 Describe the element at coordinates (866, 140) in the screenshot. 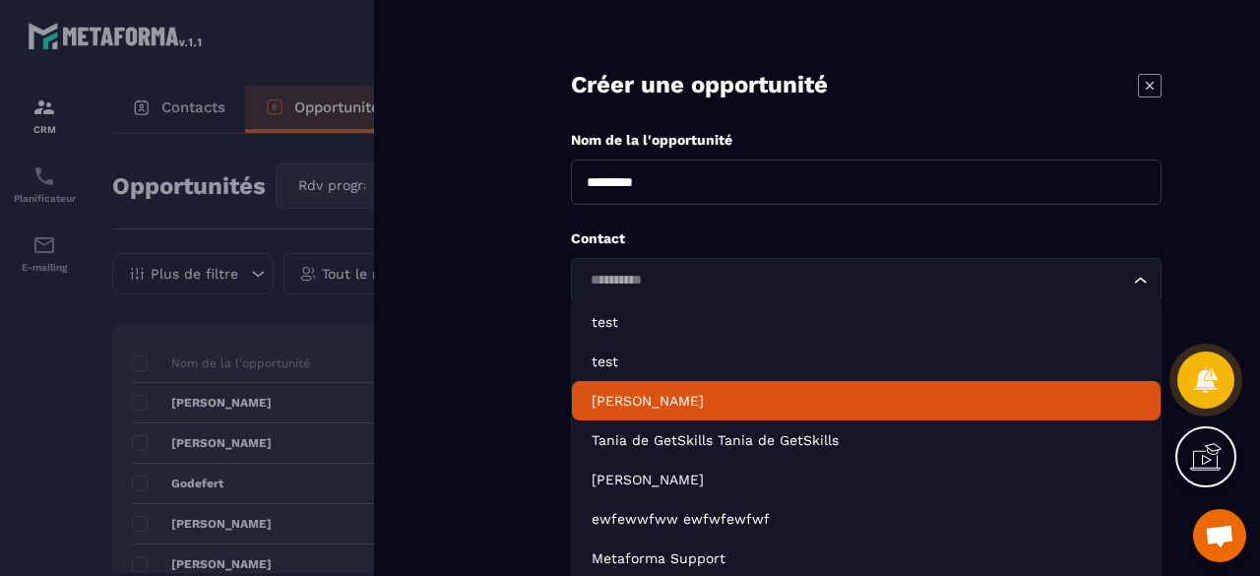

I see `p: Nom de la l'opportunité` at that location.